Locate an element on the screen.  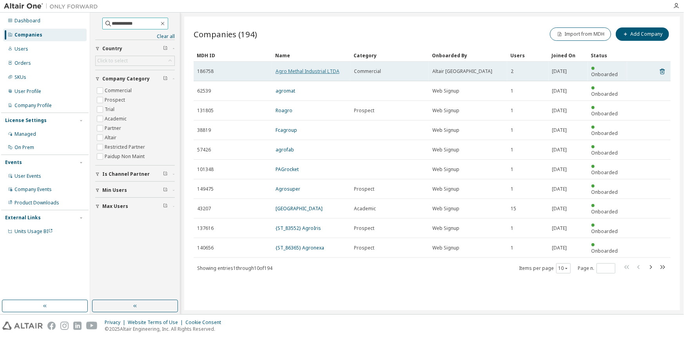
div: MDH ID is located at coordinates (233, 55).